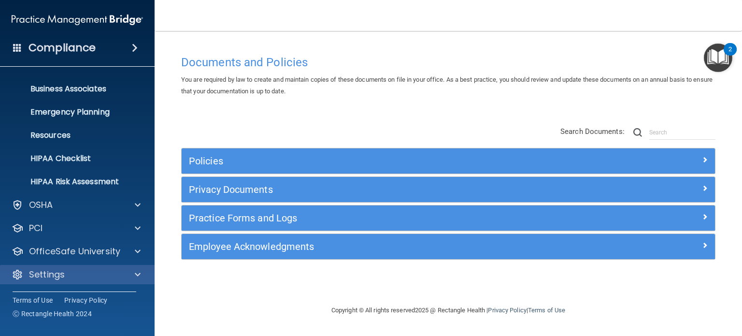 Image resolution: width=742 pixels, height=336 pixels. What do you see at coordinates (41, 205) in the screenshot?
I see `p: OSHA` at bounding box center [41, 205].